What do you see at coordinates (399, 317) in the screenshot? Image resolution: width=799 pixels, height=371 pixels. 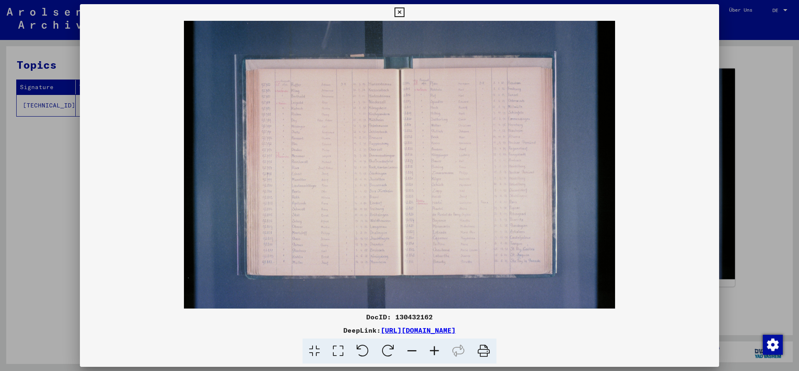 I see `div: DocID: 130432162` at bounding box center [399, 317].